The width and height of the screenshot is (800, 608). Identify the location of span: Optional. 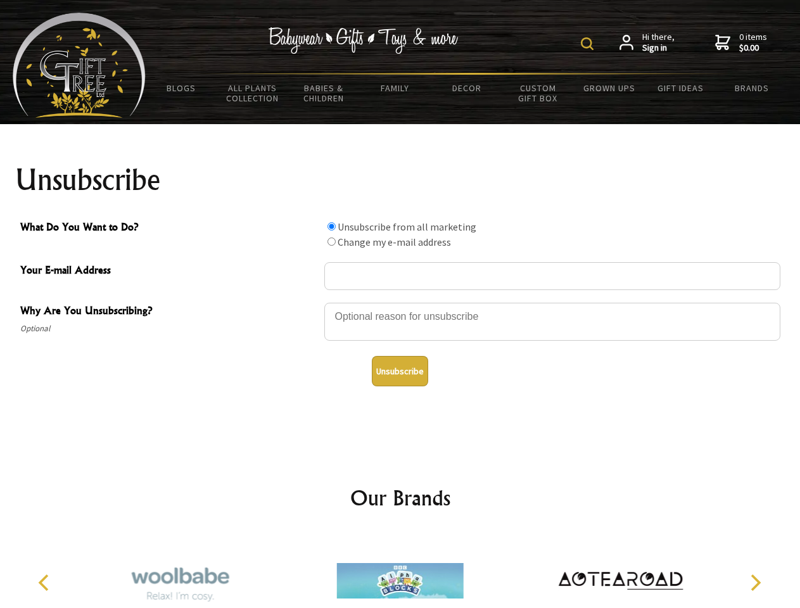
(169, 329).